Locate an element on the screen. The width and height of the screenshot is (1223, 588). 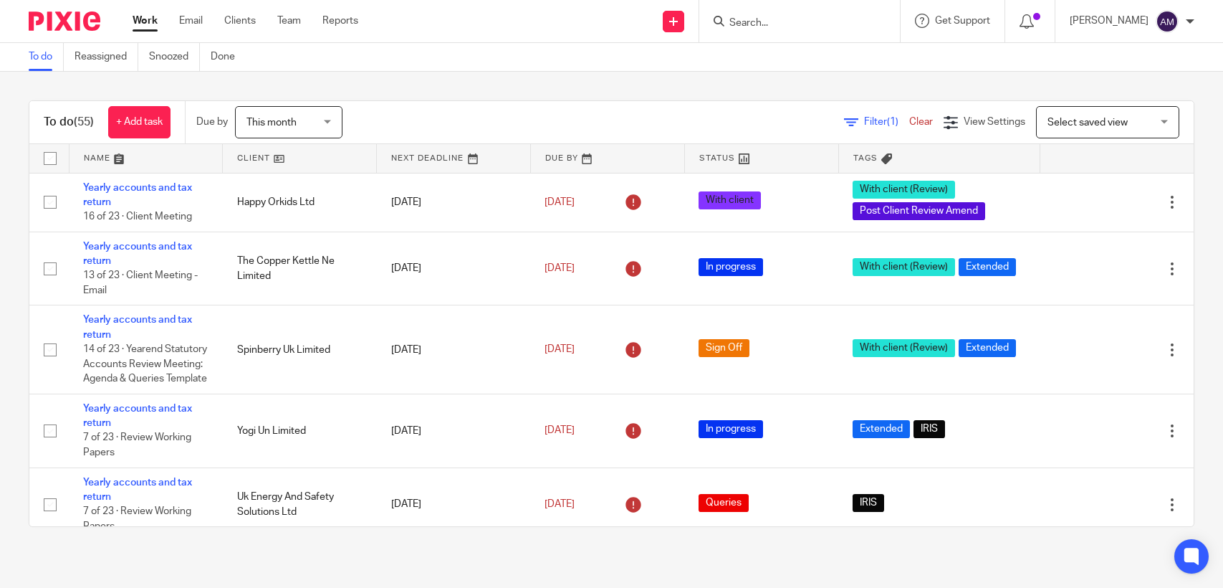
a: Reassigned is located at coordinates (106, 57).